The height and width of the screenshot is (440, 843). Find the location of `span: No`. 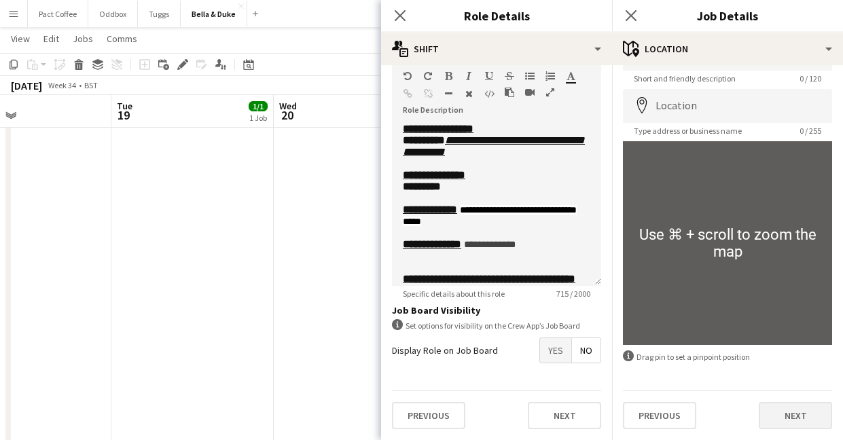

span: No is located at coordinates (586, 350).